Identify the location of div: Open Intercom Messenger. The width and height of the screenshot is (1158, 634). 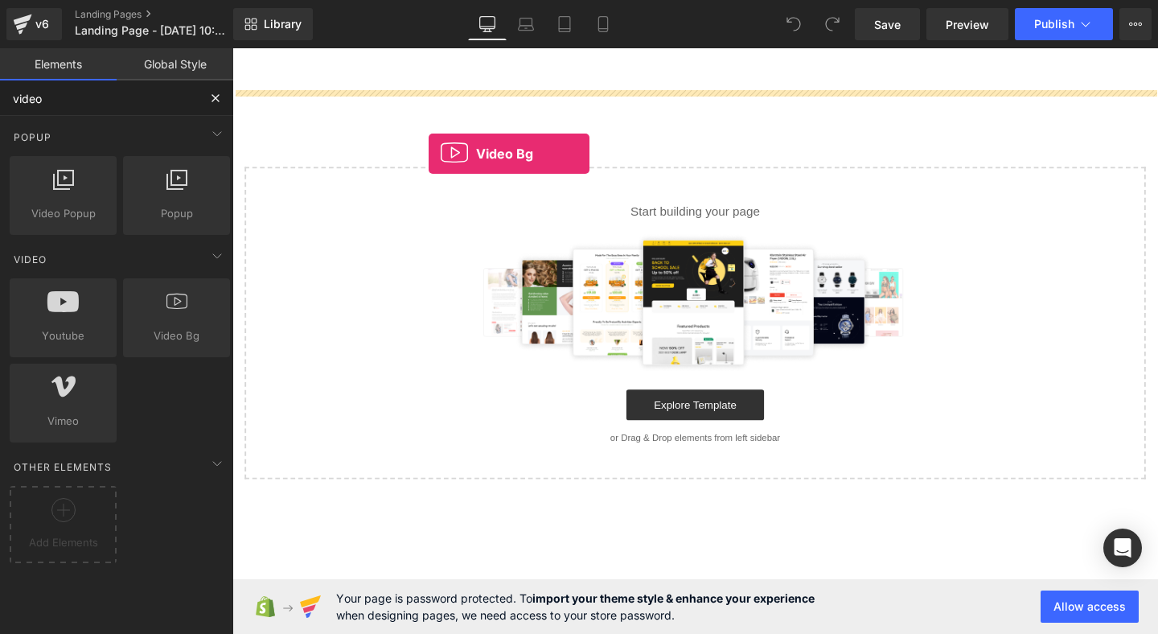
(1123, 548).